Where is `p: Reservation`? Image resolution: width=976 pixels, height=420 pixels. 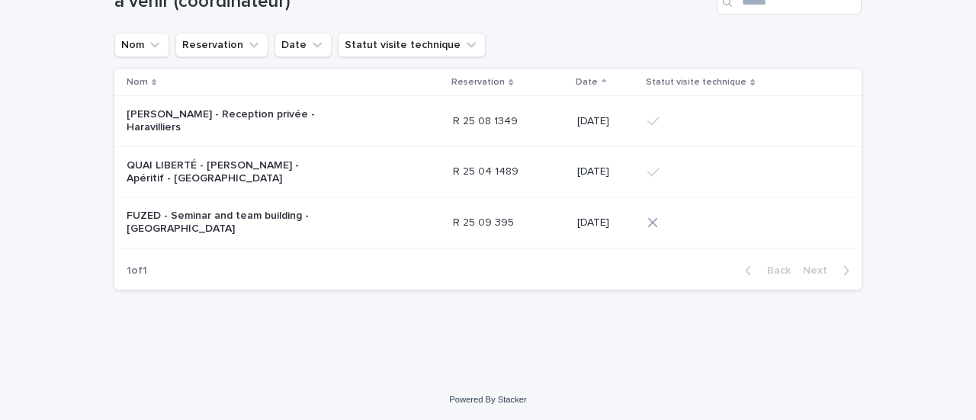
p: Reservation is located at coordinates (478, 82).